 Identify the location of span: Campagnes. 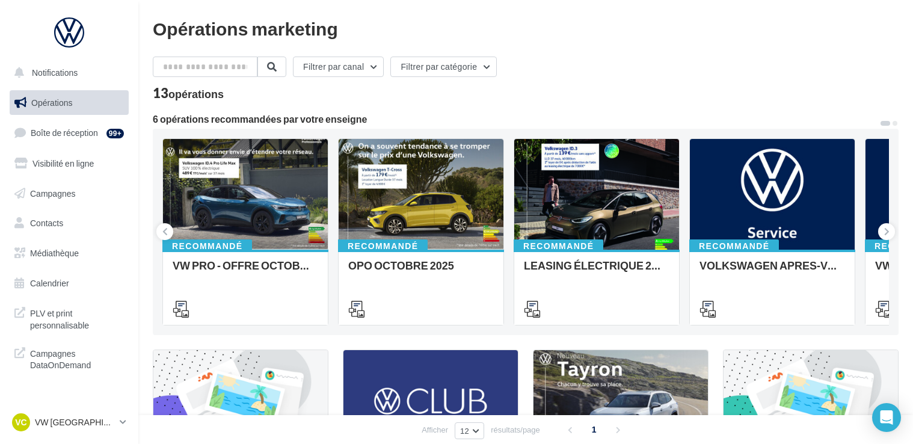
(53, 192).